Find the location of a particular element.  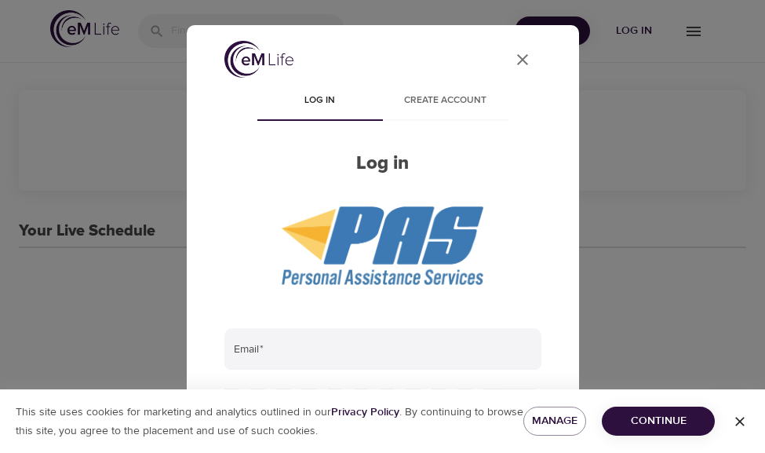

span: Continue is located at coordinates (658, 421).